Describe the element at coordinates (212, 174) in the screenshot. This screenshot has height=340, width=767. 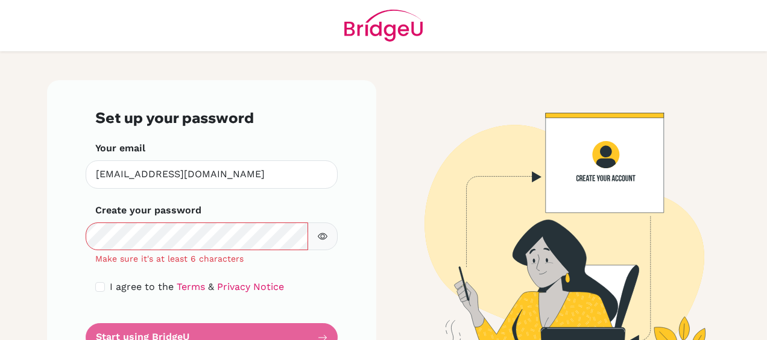
I see `input: Insert your email*` at that location.